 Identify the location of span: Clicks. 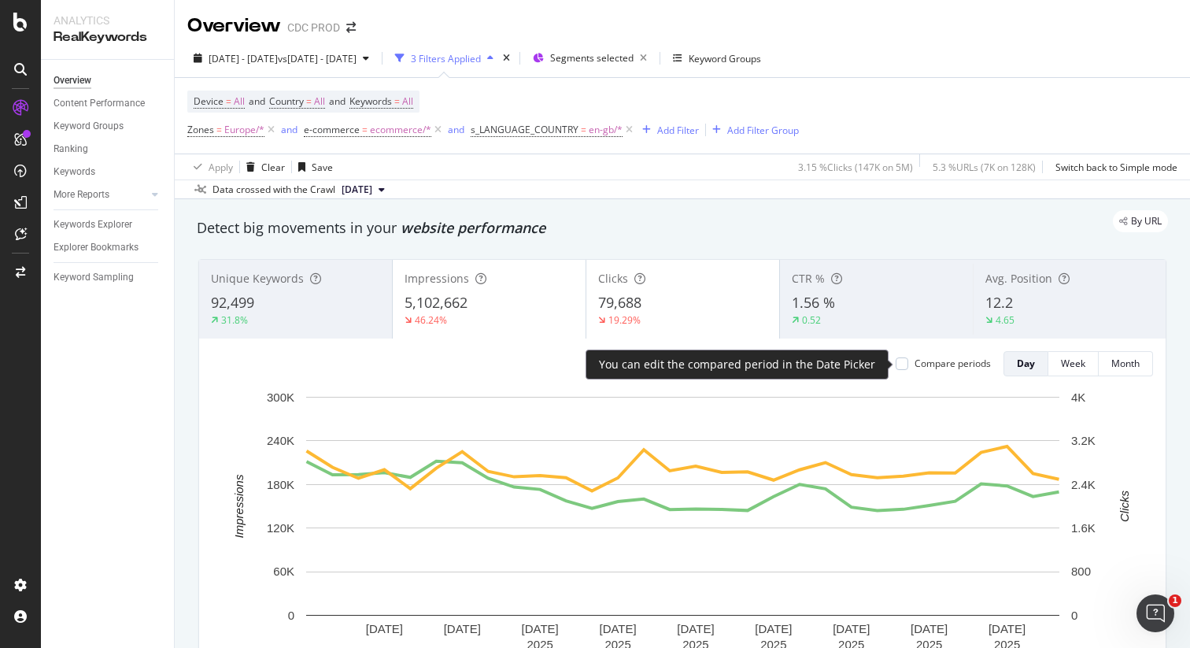
(613, 278).